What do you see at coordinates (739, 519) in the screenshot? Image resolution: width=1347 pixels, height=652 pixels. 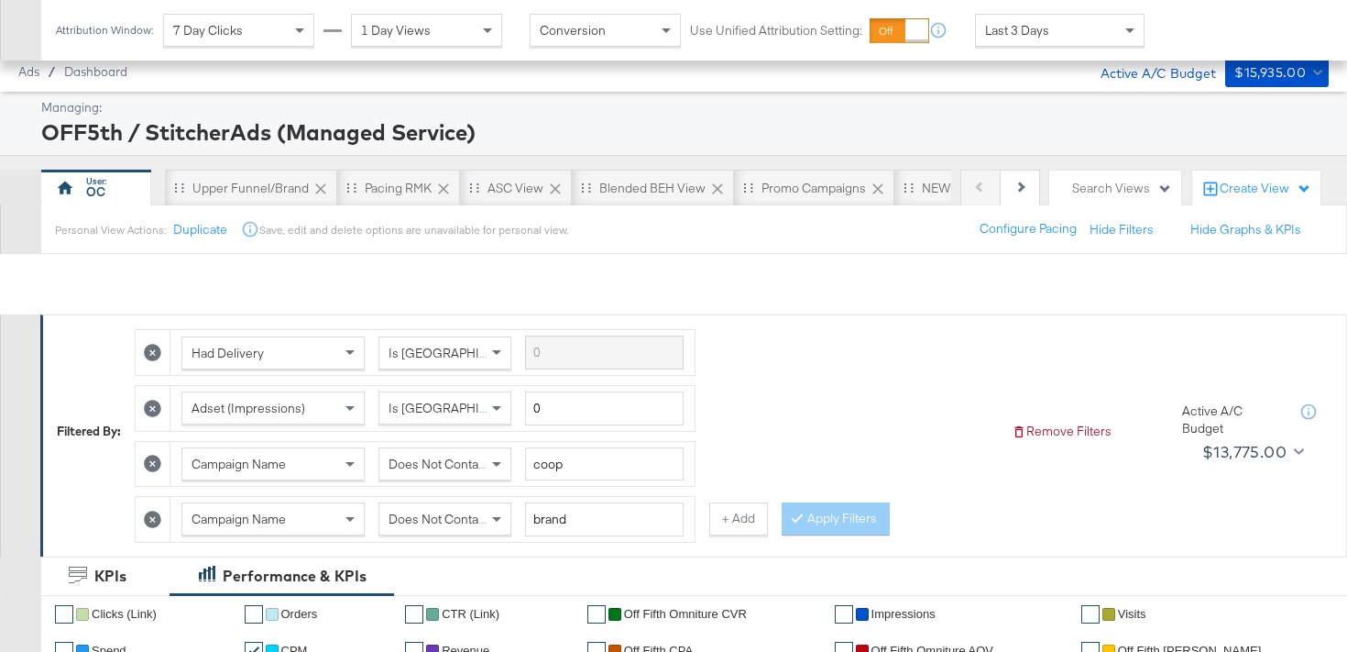 I see `button: + Add` at bounding box center [739, 519].